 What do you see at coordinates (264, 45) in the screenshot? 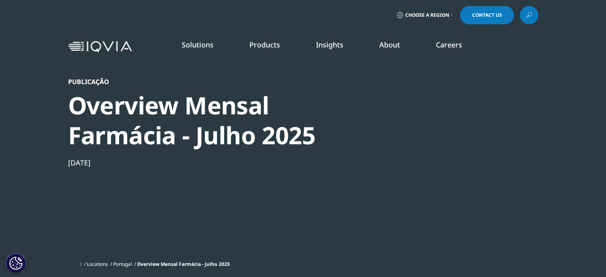
I see `a: Products` at bounding box center [264, 45].